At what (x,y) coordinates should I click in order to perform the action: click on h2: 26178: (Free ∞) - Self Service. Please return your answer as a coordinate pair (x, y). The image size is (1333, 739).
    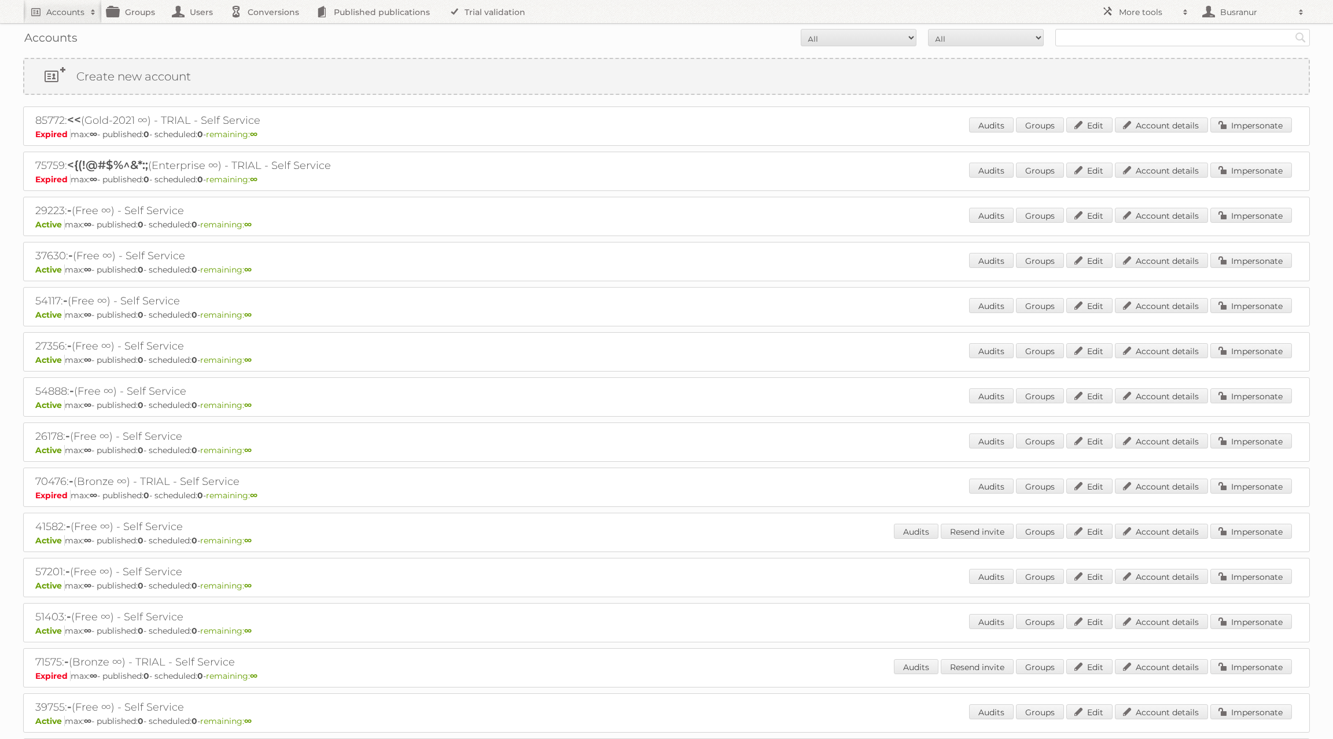
    Looking at the image, I should click on (238, 436).